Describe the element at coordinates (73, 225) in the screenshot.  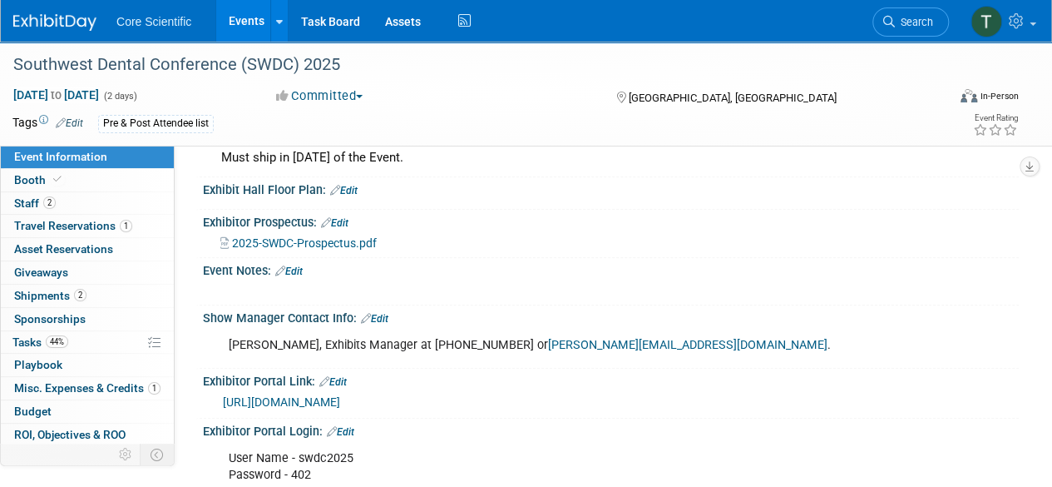
I see `span: Travel Reservations` at that location.